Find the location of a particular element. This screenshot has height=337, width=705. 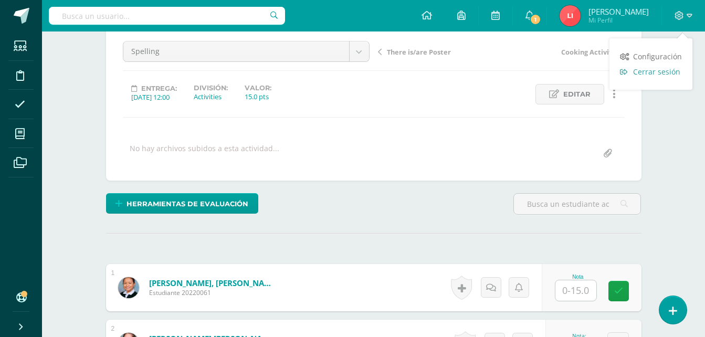

div: No hay archivos subidos a esta actividad... is located at coordinates (204, 153).